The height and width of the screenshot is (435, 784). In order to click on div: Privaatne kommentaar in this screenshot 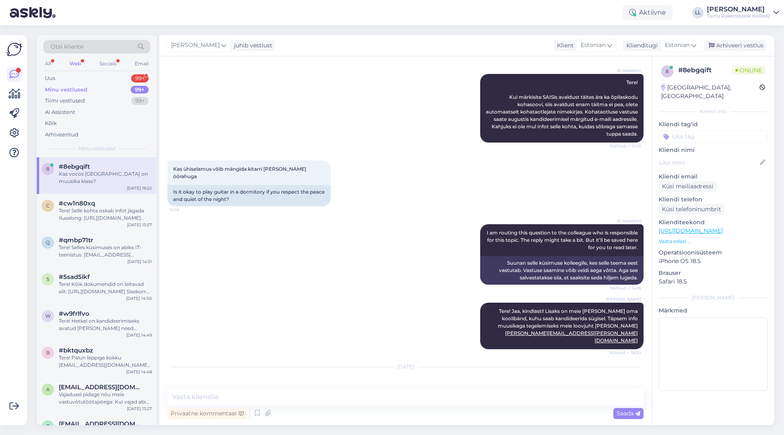, I will do `click(207, 413)`.